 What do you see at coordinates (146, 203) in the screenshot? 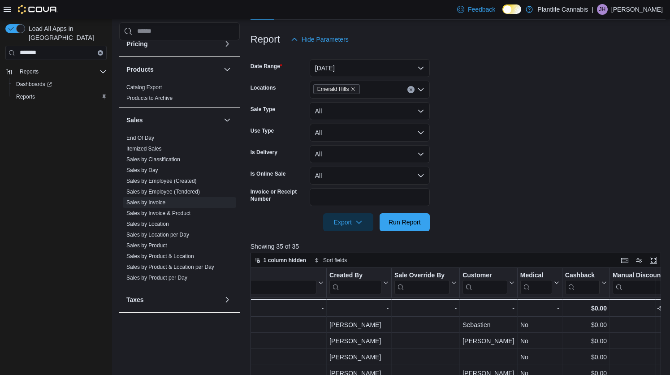
I see `a: Sales by Invoice` at bounding box center [146, 203].